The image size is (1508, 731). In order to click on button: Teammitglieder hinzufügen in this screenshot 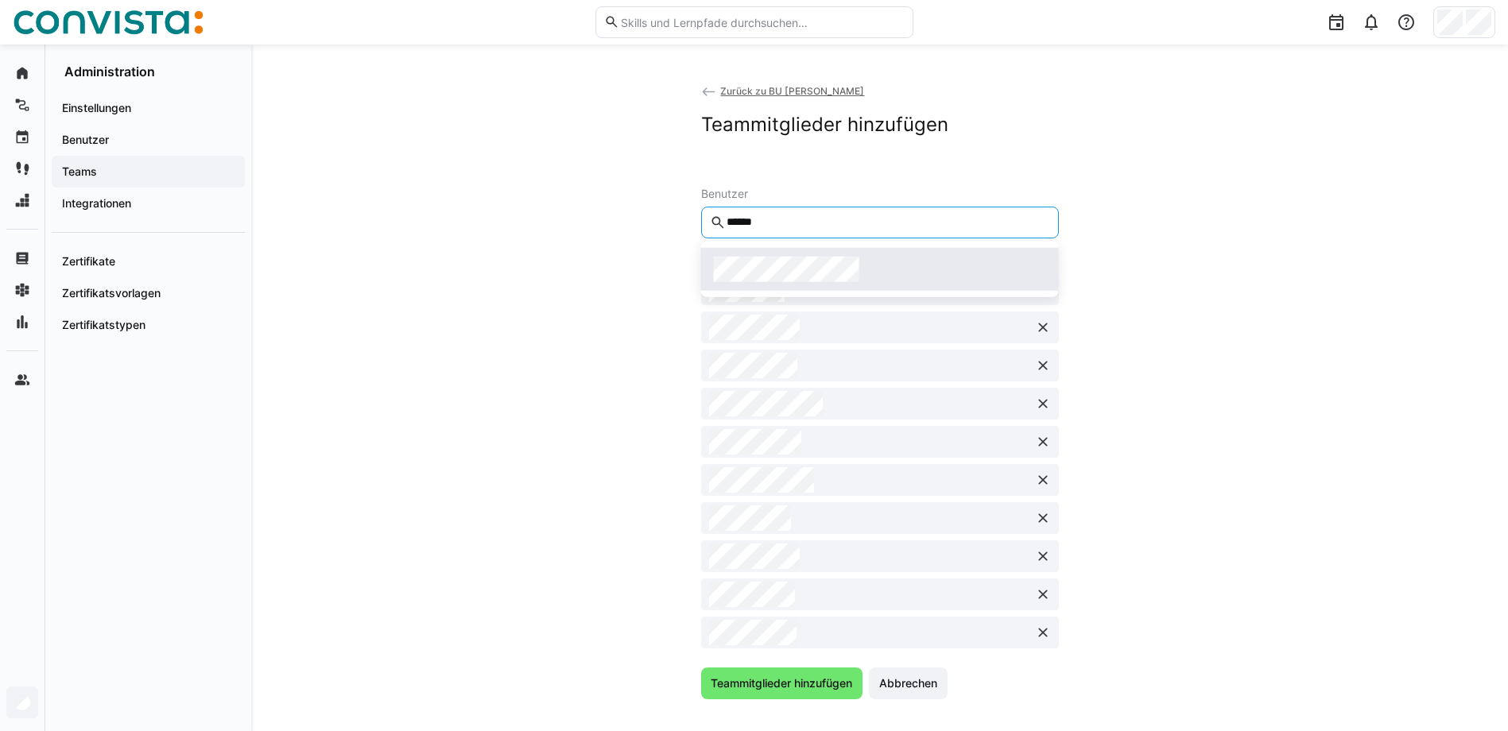, I will do `click(782, 683)`.